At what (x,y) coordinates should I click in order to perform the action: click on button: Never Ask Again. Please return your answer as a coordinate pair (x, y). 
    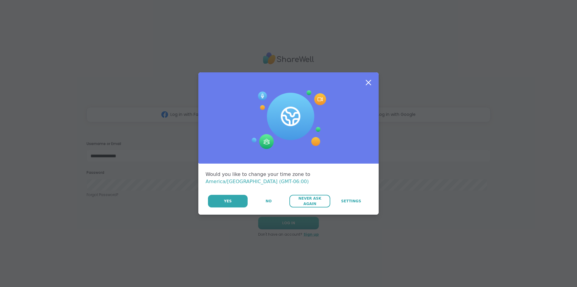
    Looking at the image, I should click on (309, 201).